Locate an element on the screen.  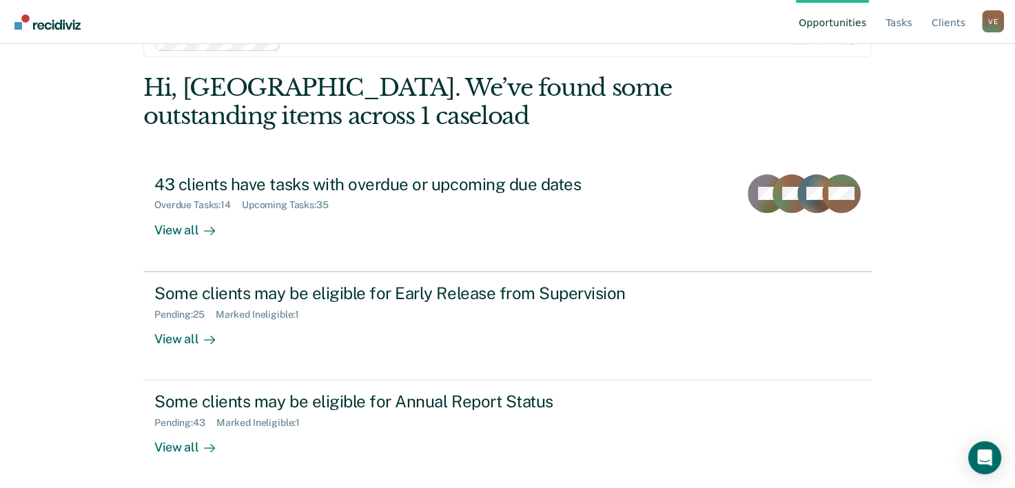
div: Upcoming Tasks : 35 is located at coordinates (291, 205).